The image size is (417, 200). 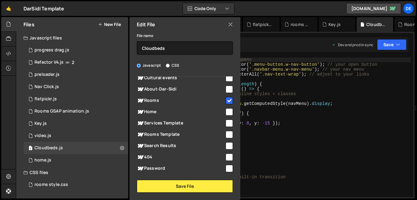 What do you see at coordinates (181, 157) in the screenshot?
I see `span: 404` at bounding box center [181, 157].